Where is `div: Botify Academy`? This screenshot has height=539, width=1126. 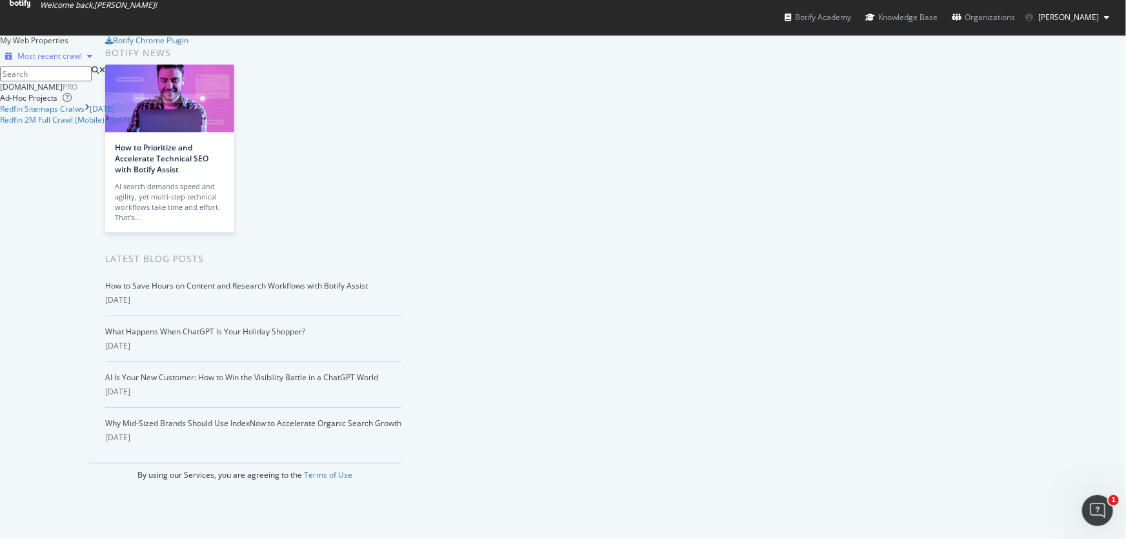 div: Botify Academy is located at coordinates (818, 17).